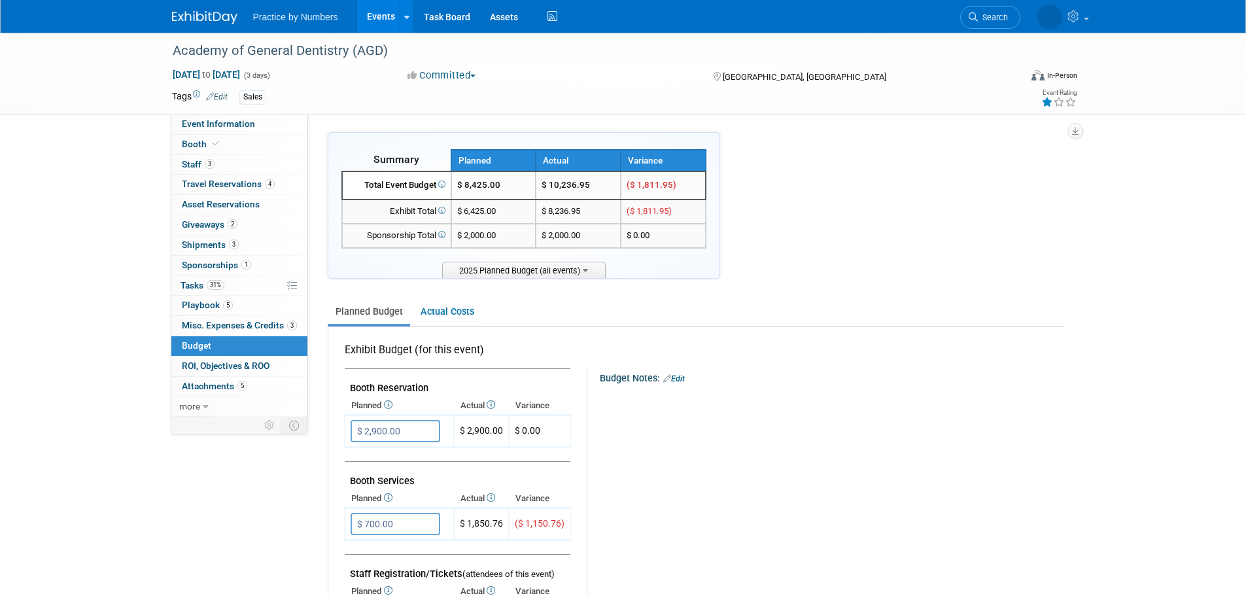  I want to click on a: Booth, so click(239, 145).